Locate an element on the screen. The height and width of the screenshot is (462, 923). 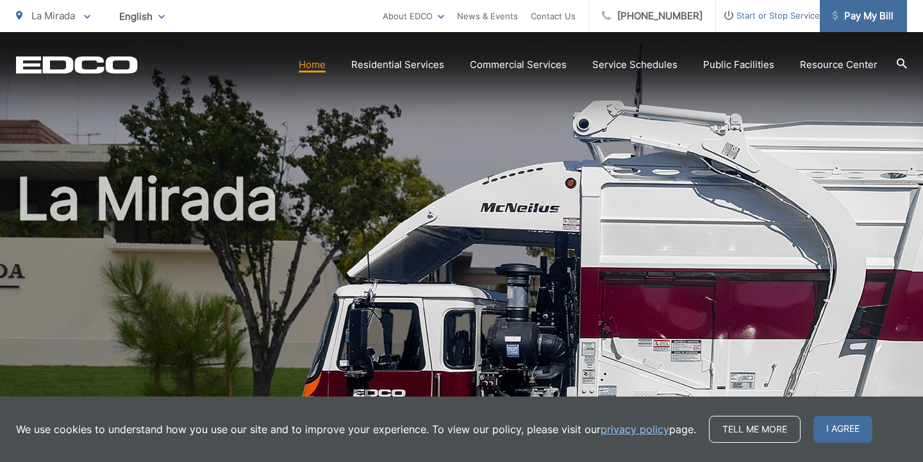
a: Service Schedules is located at coordinates (635, 65).